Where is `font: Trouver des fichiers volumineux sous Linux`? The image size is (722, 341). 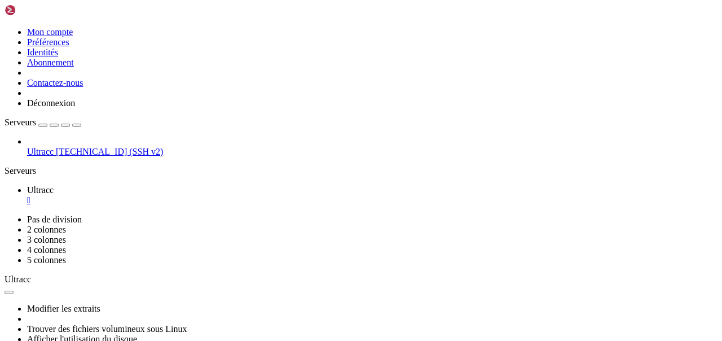 font: Trouver des fichiers volumineux sous Linux is located at coordinates (107, 328).